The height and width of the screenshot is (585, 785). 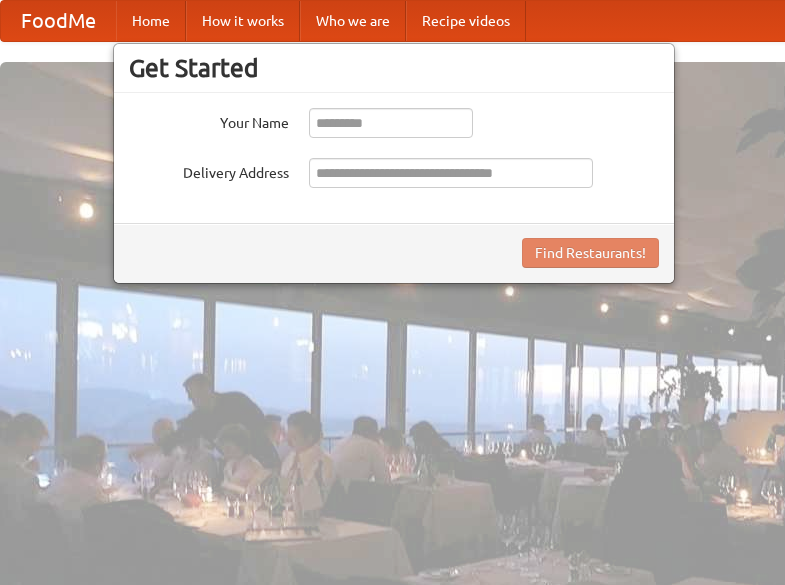 I want to click on a: How it works, so click(x=243, y=21).